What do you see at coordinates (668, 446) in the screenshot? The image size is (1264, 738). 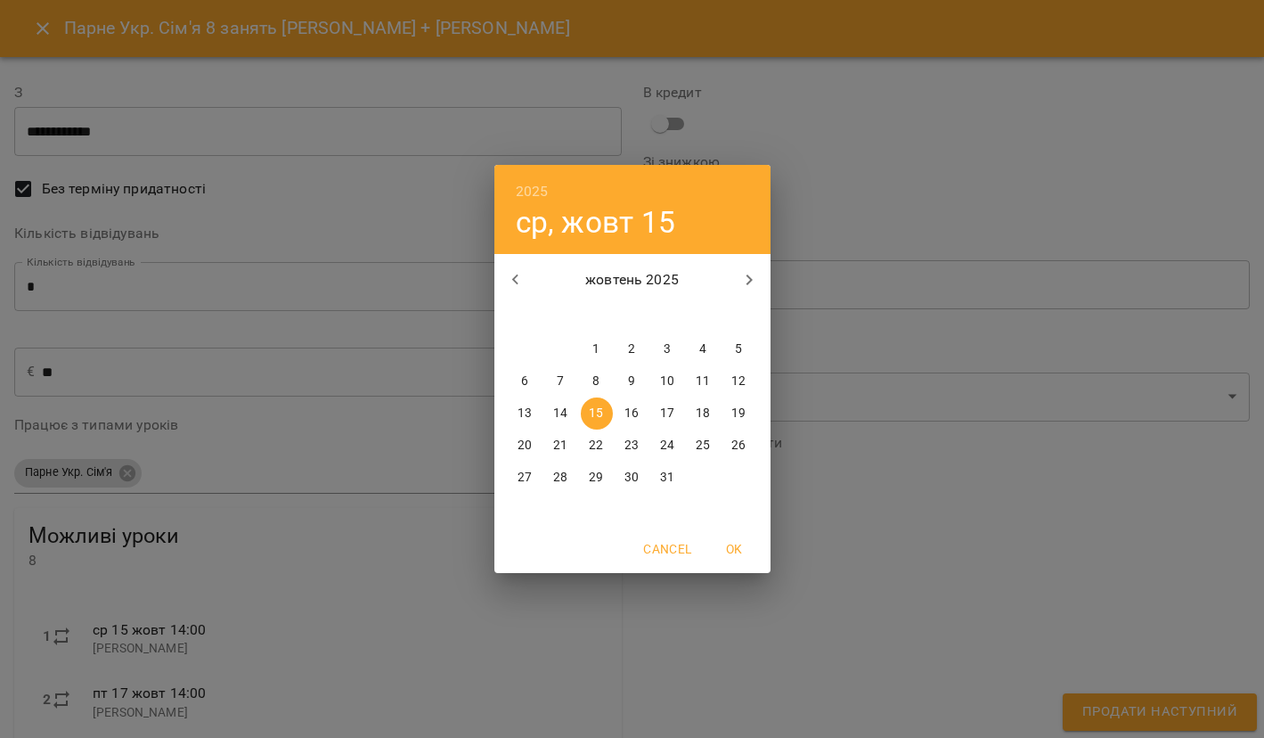 I see `button: 24` at bounding box center [668, 446].